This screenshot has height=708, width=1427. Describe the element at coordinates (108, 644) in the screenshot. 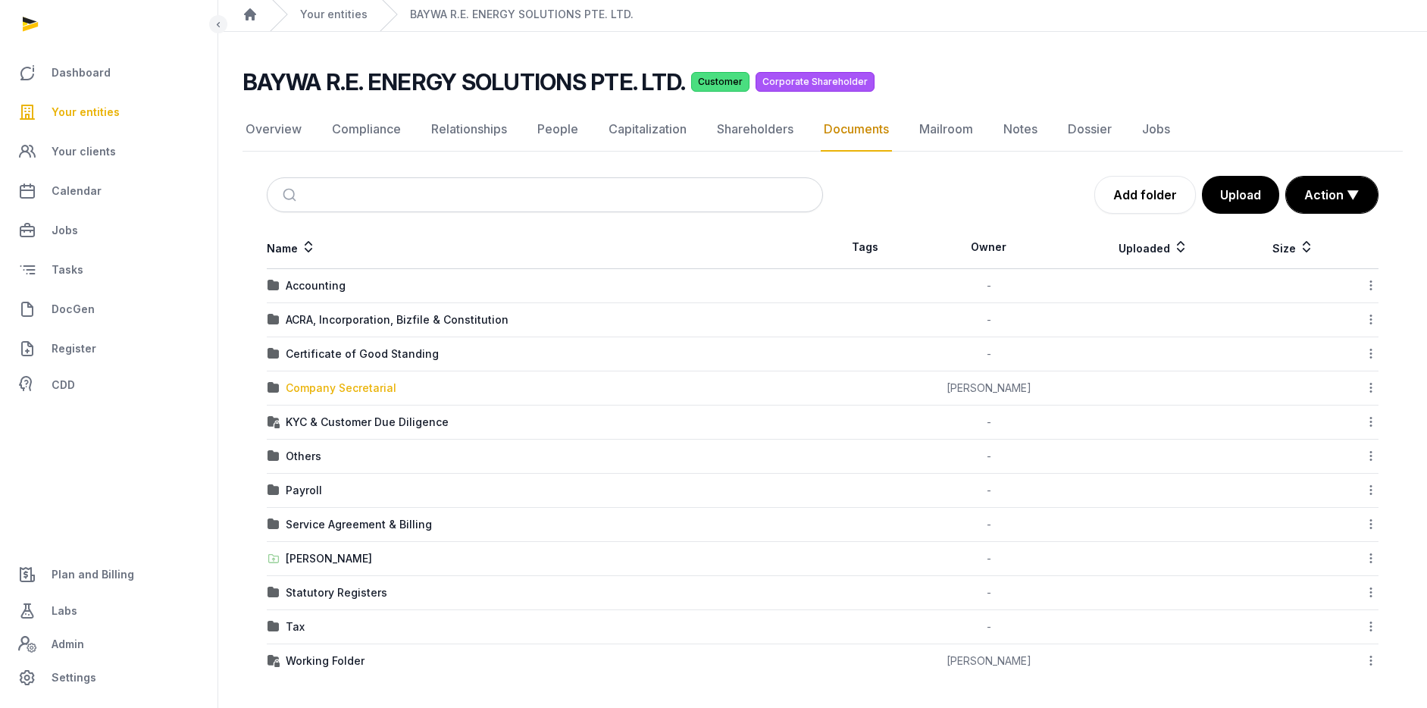

I see `a: Admin` at that location.